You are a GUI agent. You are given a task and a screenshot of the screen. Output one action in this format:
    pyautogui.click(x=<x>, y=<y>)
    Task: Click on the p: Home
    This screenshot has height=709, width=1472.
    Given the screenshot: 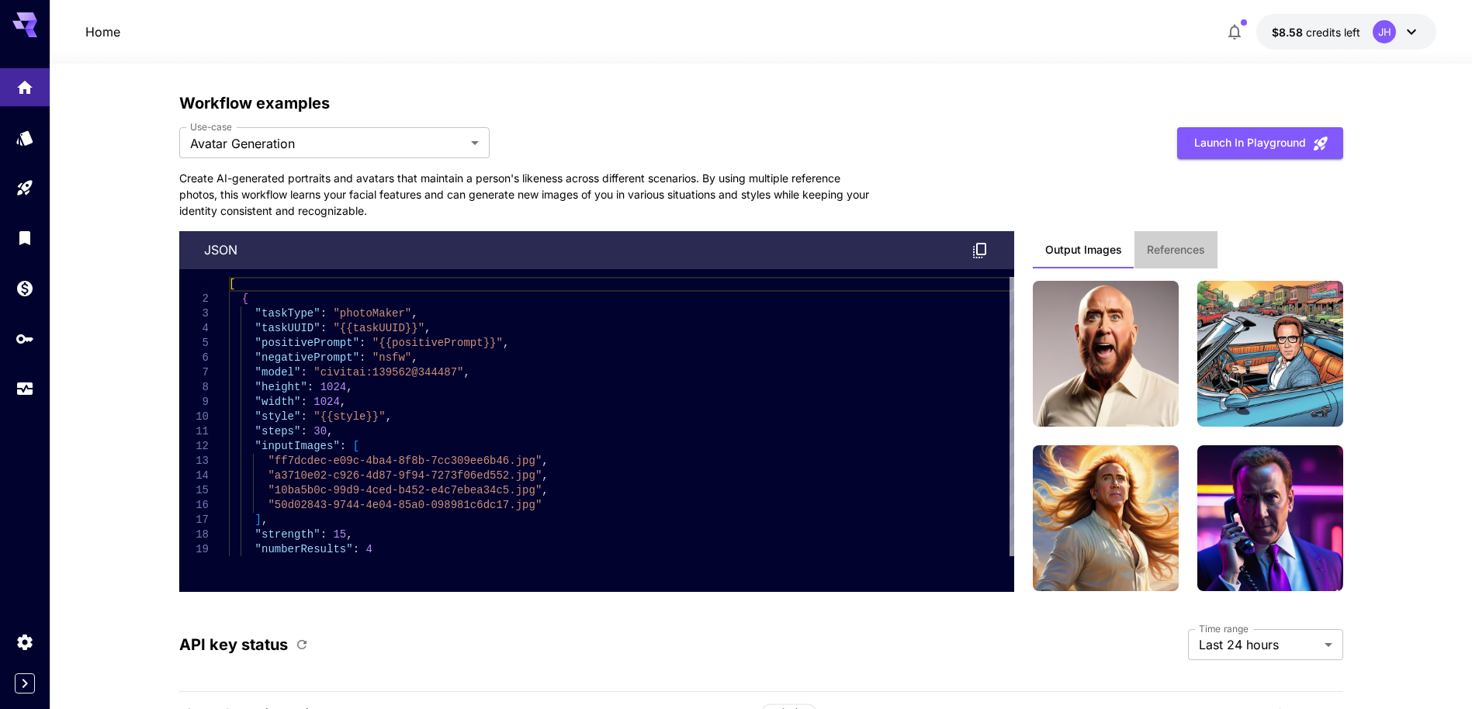 What is the action you would take?
    pyautogui.click(x=102, y=32)
    